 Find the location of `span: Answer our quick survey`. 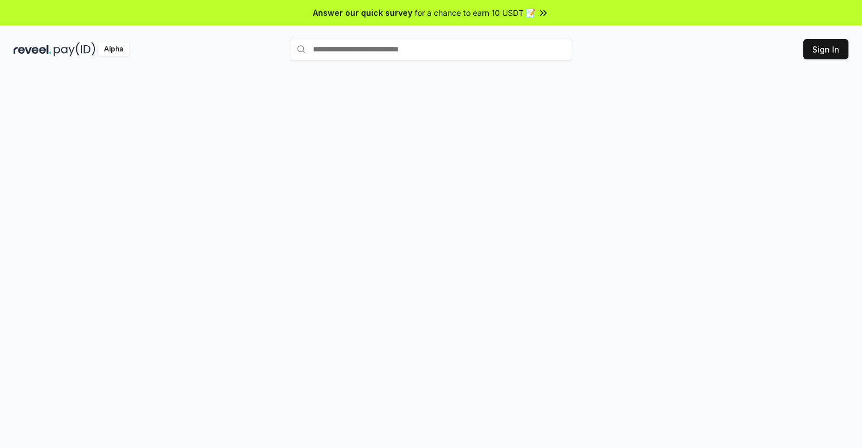

span: Answer our quick survey is located at coordinates (363, 12).